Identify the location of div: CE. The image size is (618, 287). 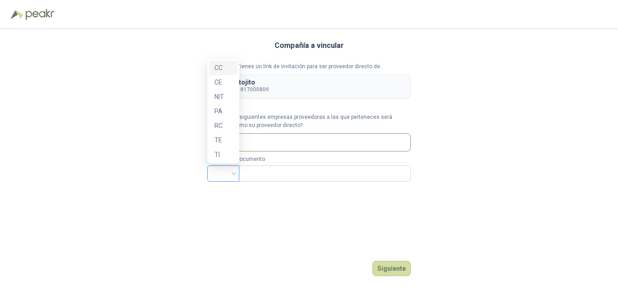
(223, 82).